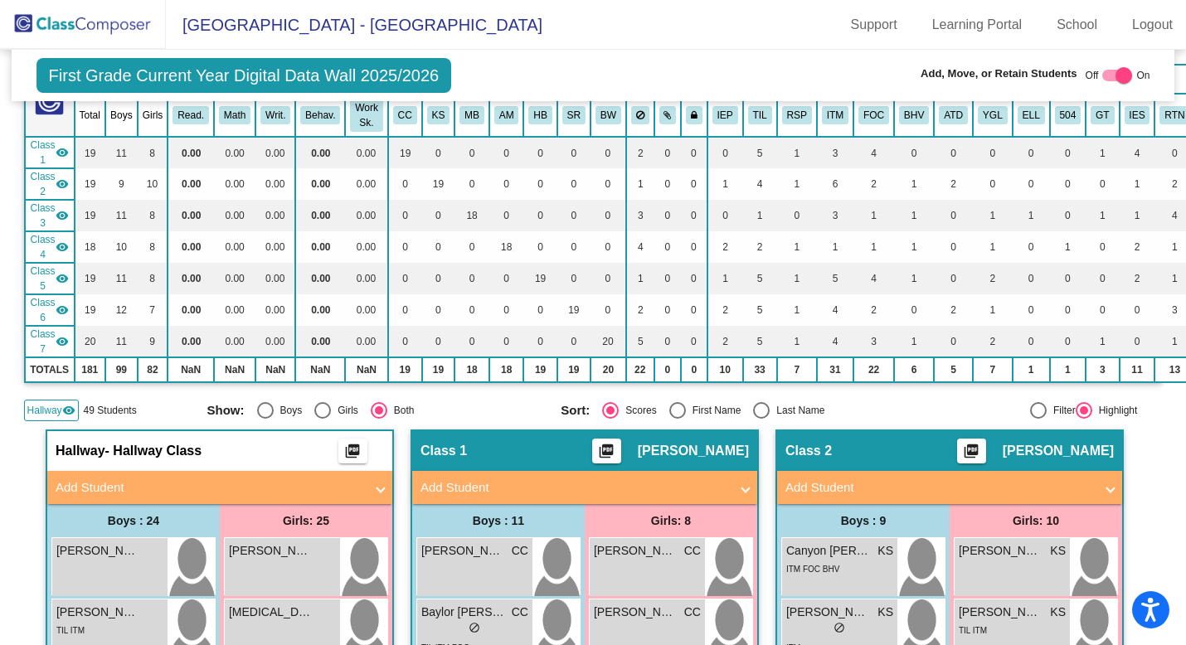 The width and height of the screenshot is (1186, 645). Describe the element at coordinates (153, 310) in the screenshot. I see `td: 7` at that location.